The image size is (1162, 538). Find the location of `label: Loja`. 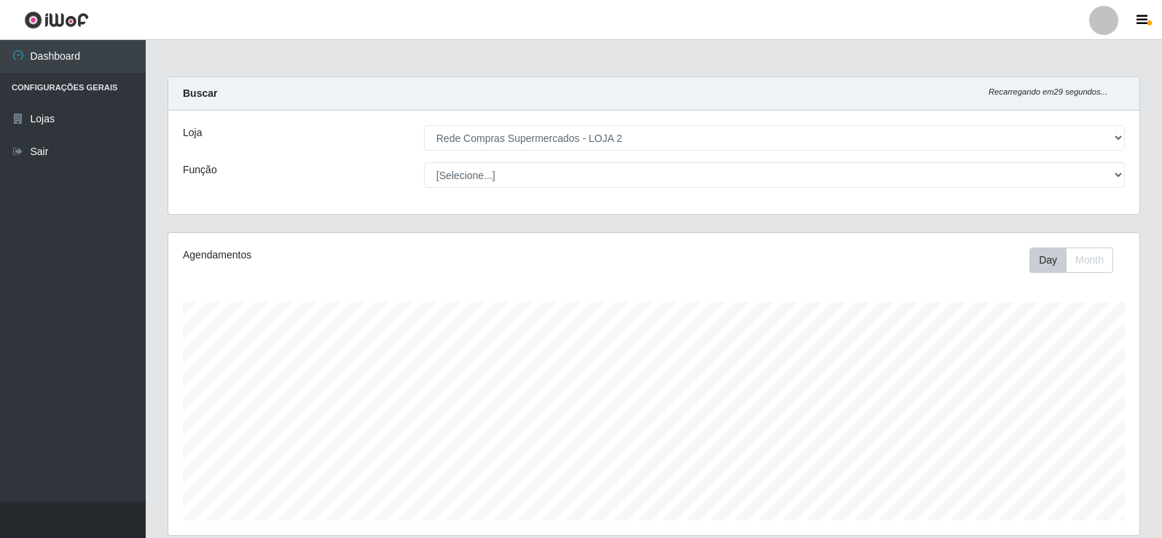

label: Loja is located at coordinates (192, 133).